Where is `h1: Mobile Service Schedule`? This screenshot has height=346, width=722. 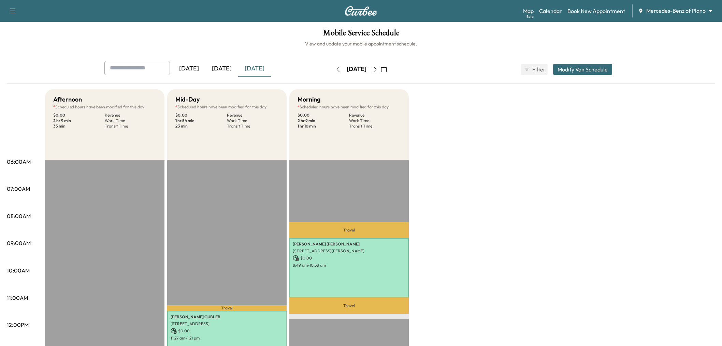 h1: Mobile Service Schedule is located at coordinates (361, 34).